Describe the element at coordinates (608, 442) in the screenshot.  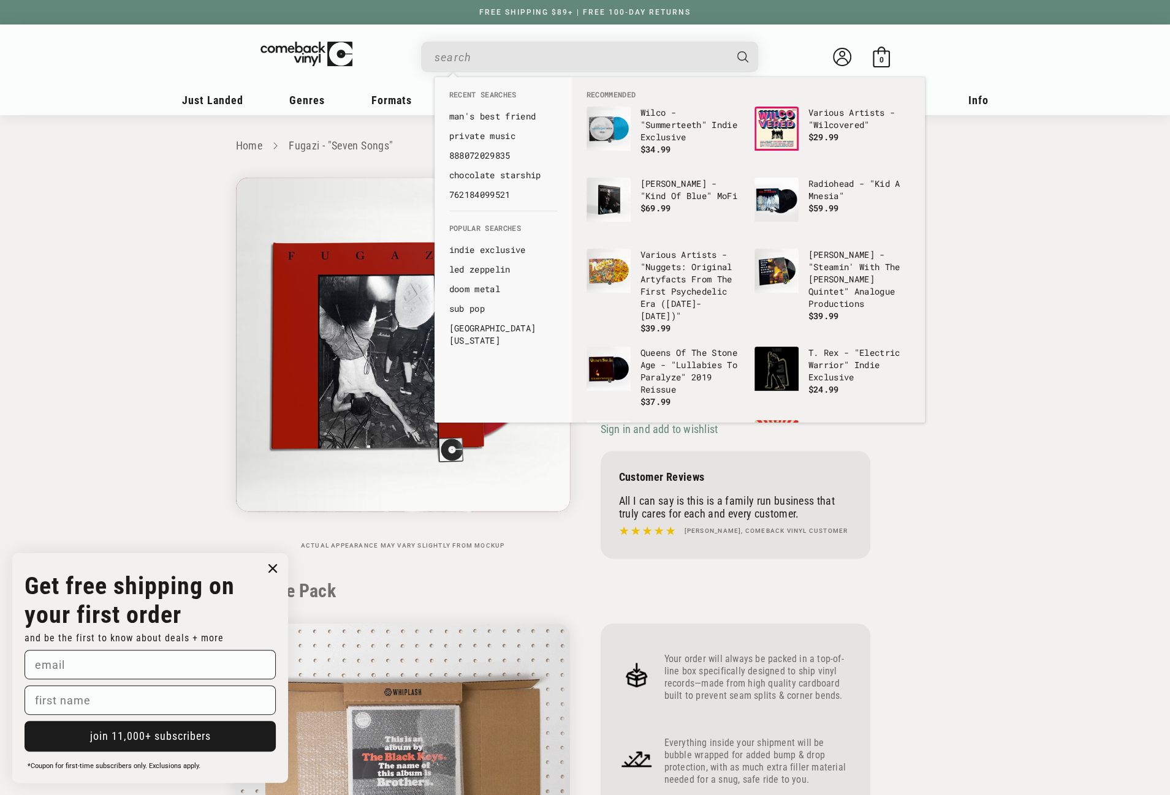
I see `img: The Beatles - "1"` at that location.